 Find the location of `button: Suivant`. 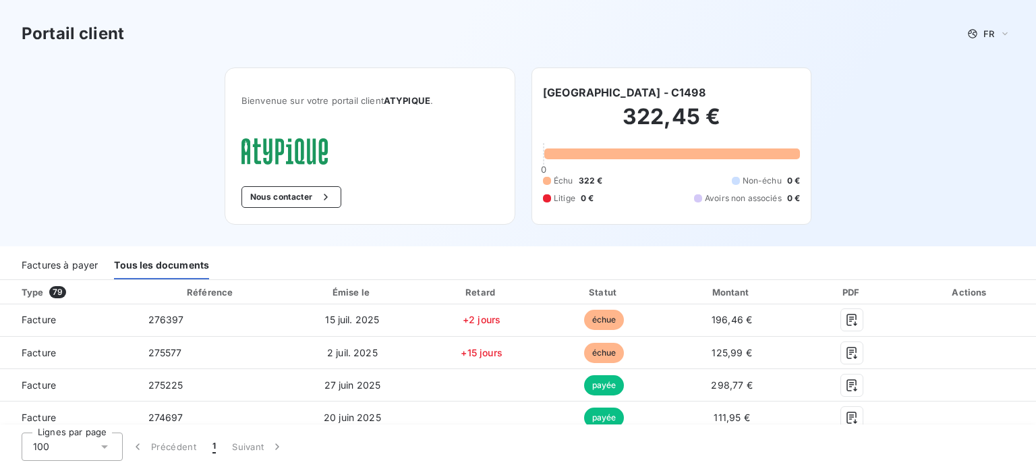

button: Suivant is located at coordinates (258, 446).